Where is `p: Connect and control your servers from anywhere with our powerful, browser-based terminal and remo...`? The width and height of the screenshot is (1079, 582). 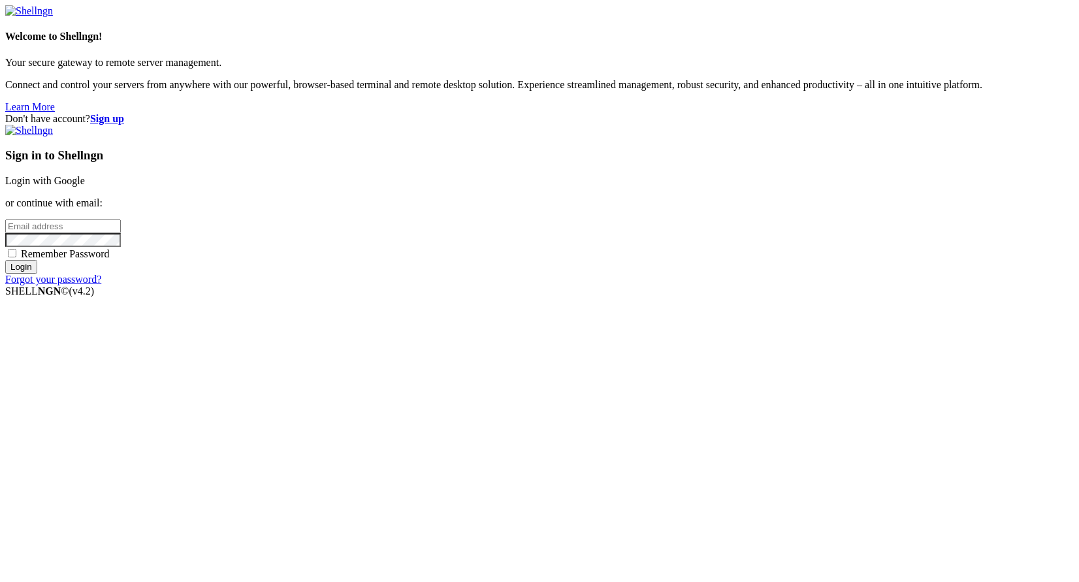
p: Connect and control your servers from anywhere with our powerful, browser-based terminal and remo... is located at coordinates (539, 85).